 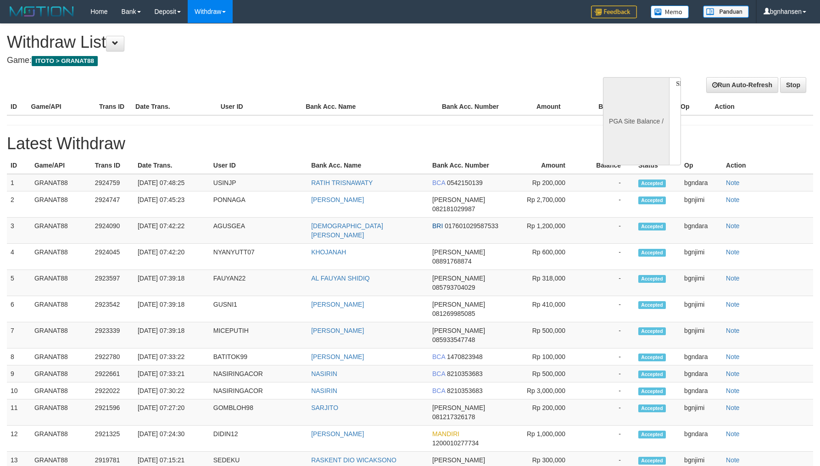 I want to click on th: Action, so click(x=768, y=165).